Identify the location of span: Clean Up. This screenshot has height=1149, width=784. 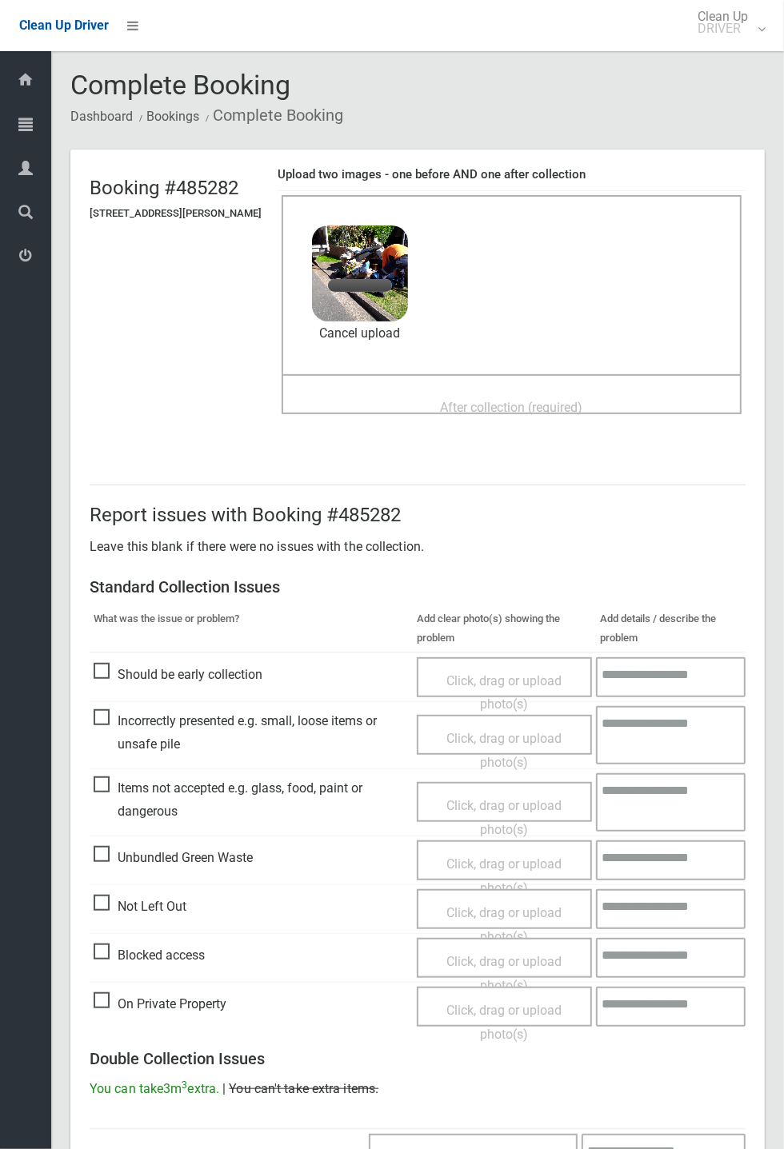
(726, 22).